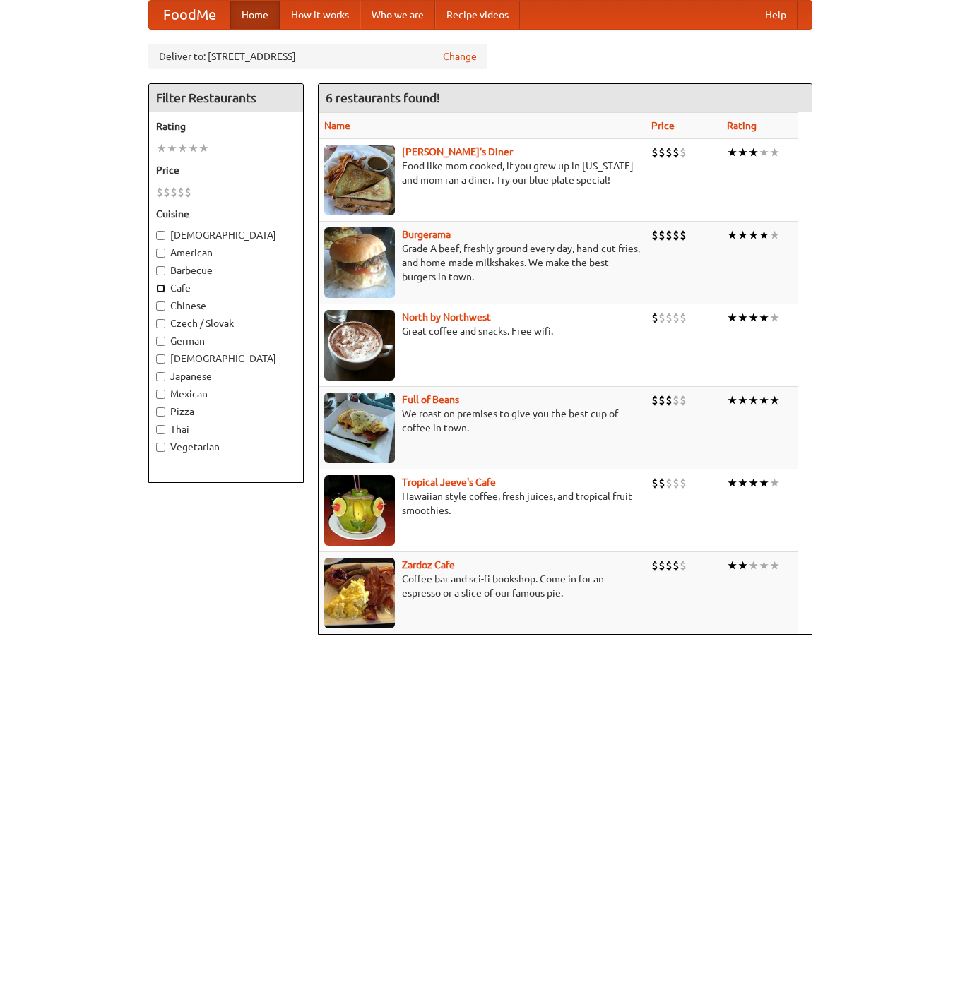  Describe the element at coordinates (359, 511) in the screenshot. I see `img: jeeves.jpg` at that location.